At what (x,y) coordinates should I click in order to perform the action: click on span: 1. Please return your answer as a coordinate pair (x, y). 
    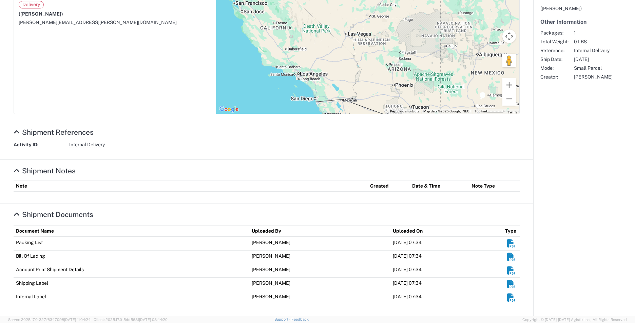
    Looking at the image, I should click on (593, 33).